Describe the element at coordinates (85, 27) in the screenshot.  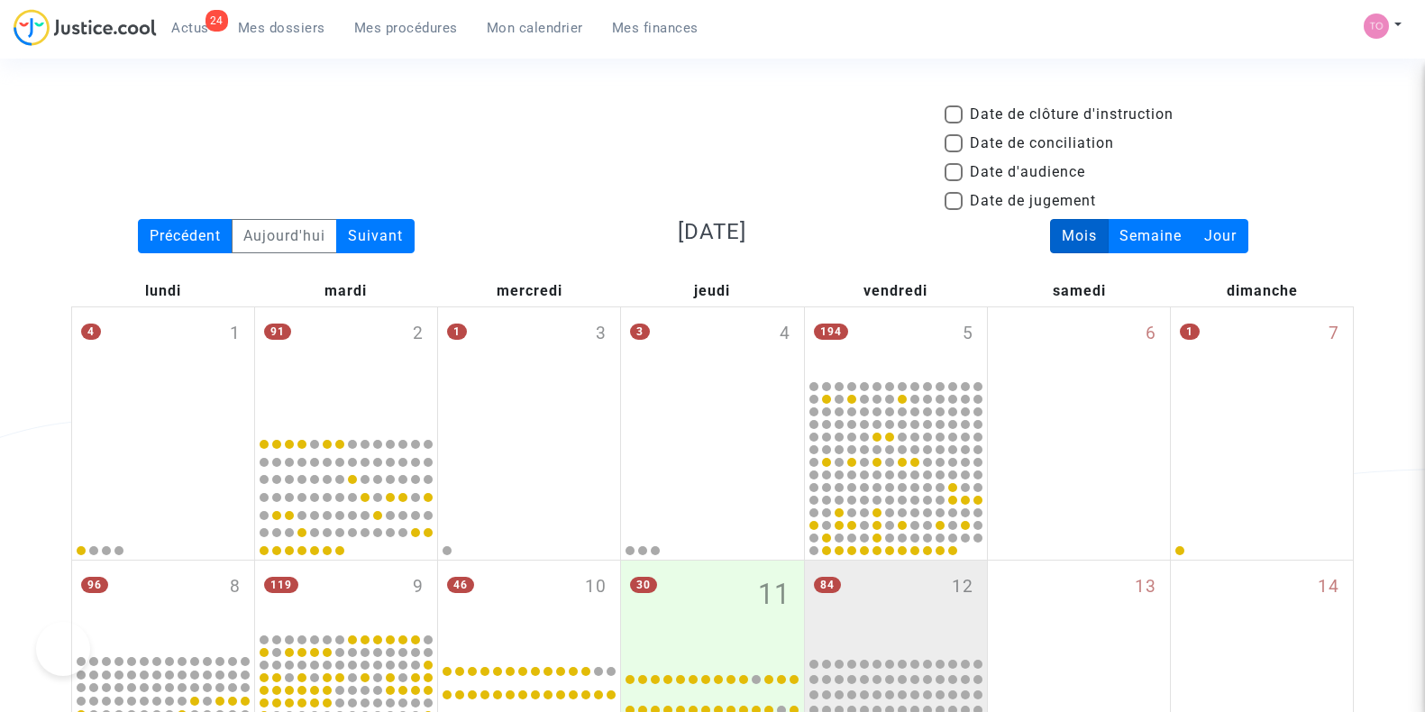
I see `img: jc-logo.svg` at that location.